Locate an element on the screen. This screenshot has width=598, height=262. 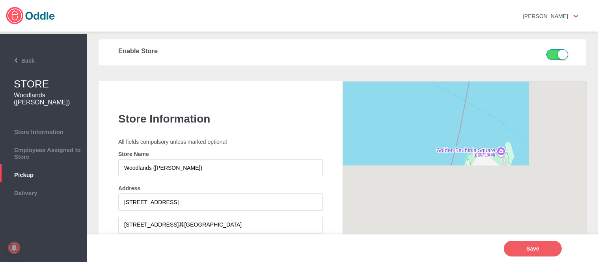
button: Save is located at coordinates (533, 249).